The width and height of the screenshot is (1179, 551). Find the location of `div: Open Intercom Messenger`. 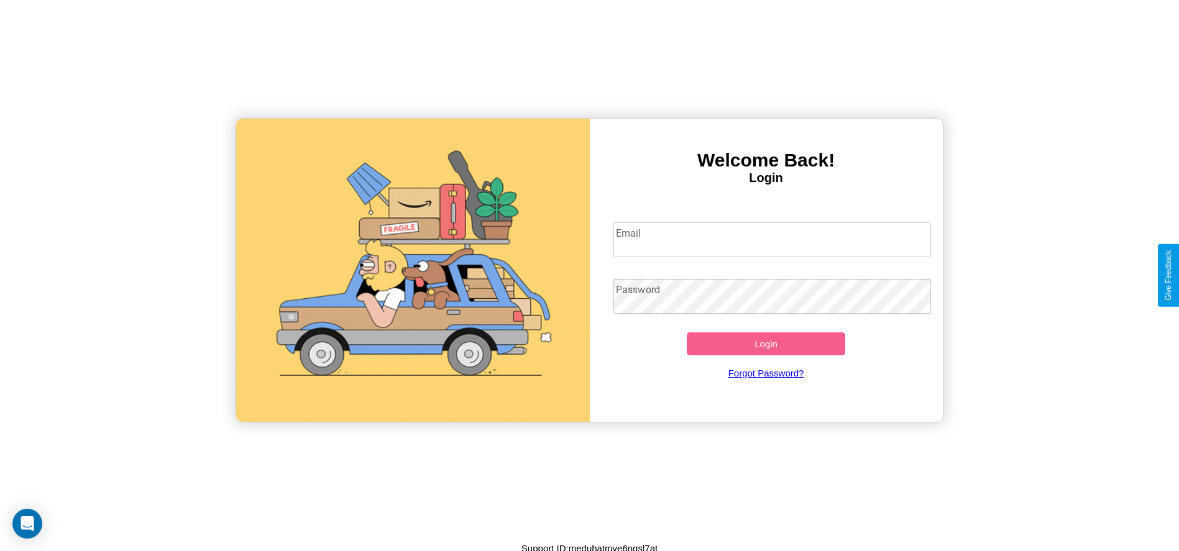

div: Open Intercom Messenger is located at coordinates (27, 524).